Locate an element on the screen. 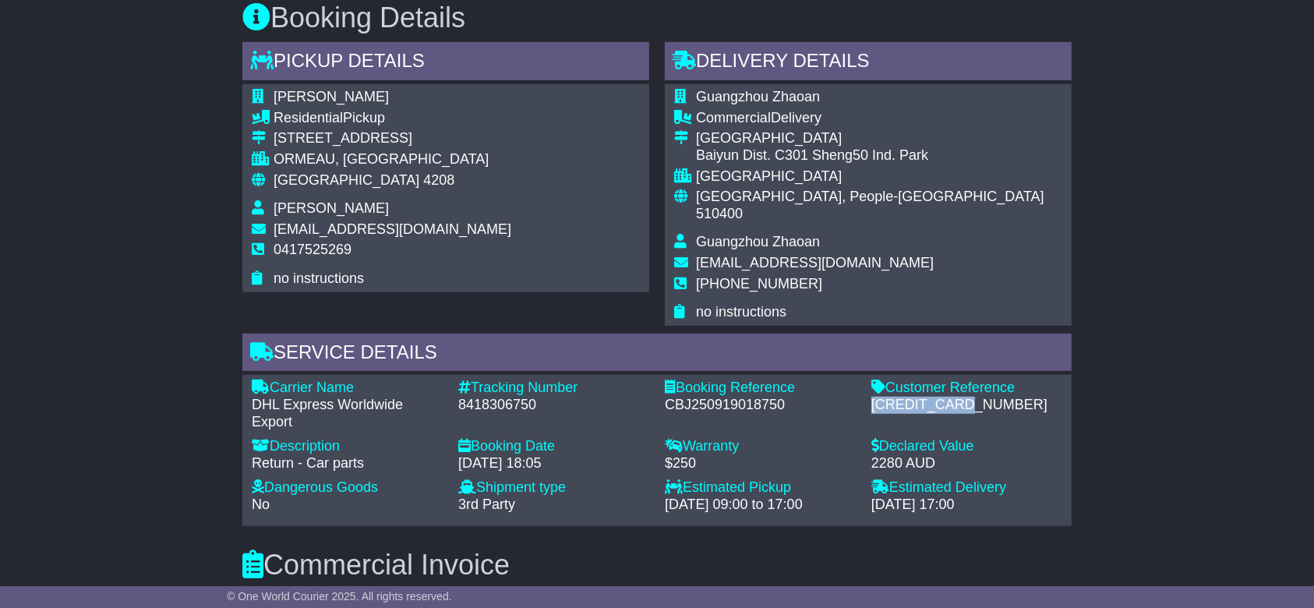 This screenshot has height=608, width=1314. div: Warranty is located at coordinates (760, 446).